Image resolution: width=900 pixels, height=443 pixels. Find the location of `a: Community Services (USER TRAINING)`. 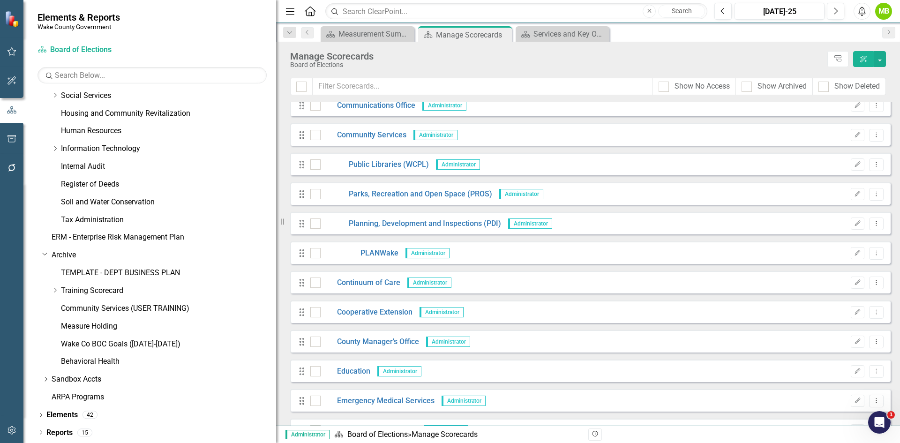

a: Community Services (USER TRAINING) is located at coordinates (168, 308).